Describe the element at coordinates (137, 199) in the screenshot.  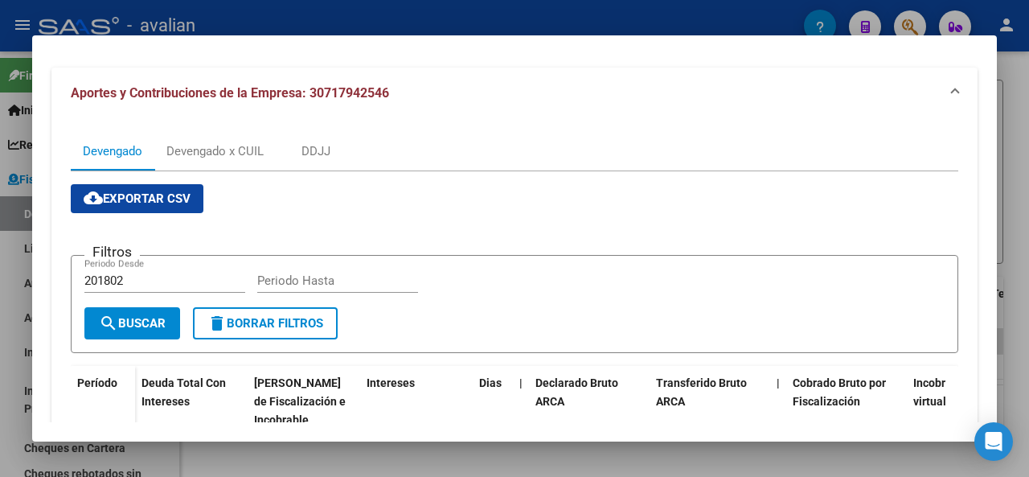
I see `span: Exportar CSV` at that location.